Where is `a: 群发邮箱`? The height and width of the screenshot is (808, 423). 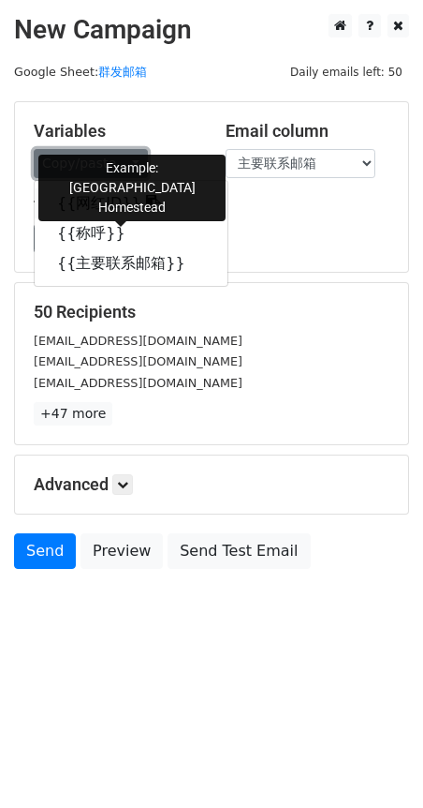
a: 群发邮箱 is located at coordinates (123, 71).